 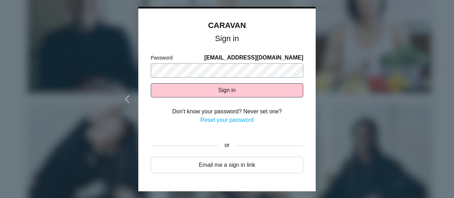 What do you see at coordinates (227, 90) in the screenshot?
I see `button: Sign in` at bounding box center [227, 90].